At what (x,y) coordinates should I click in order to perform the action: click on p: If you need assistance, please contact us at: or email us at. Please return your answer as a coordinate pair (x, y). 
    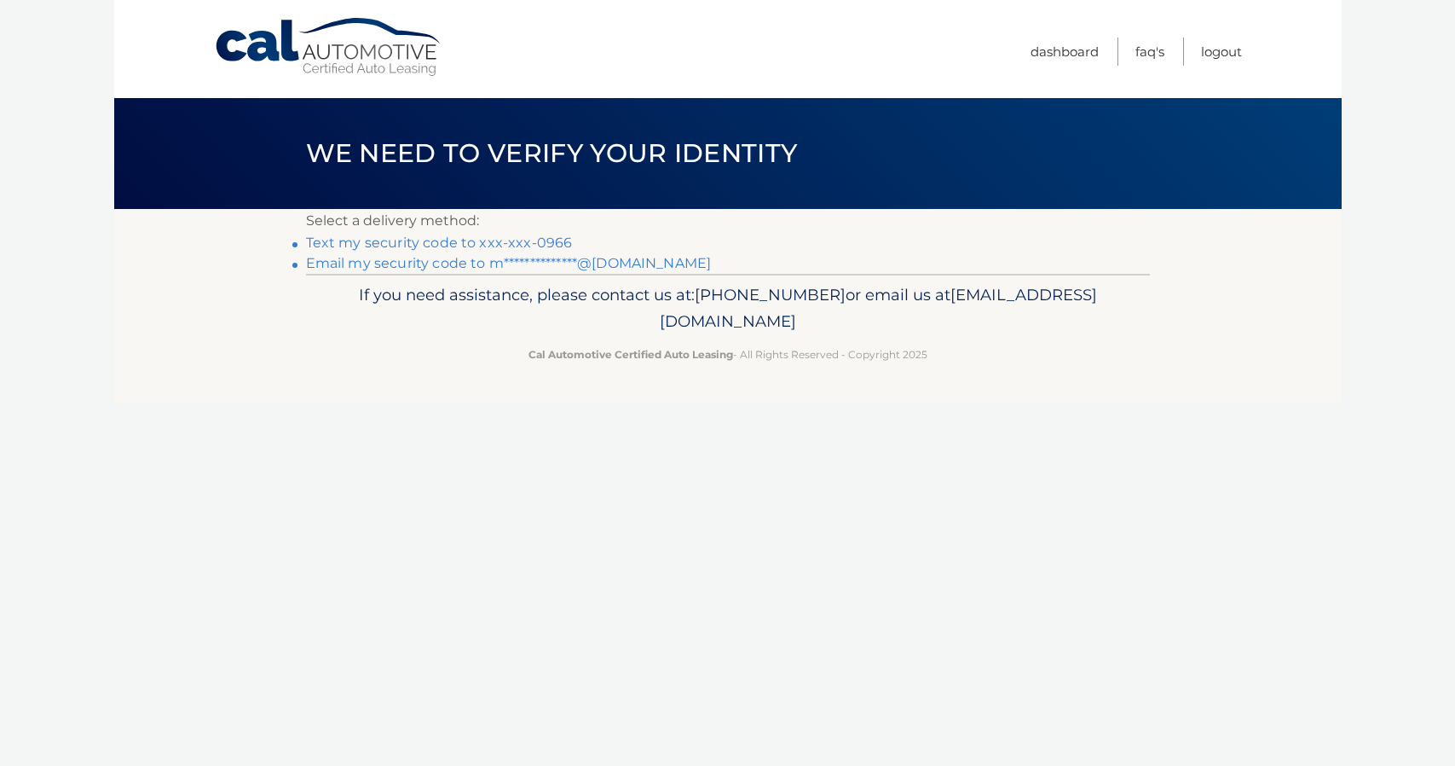
    Looking at the image, I should click on (728, 309).